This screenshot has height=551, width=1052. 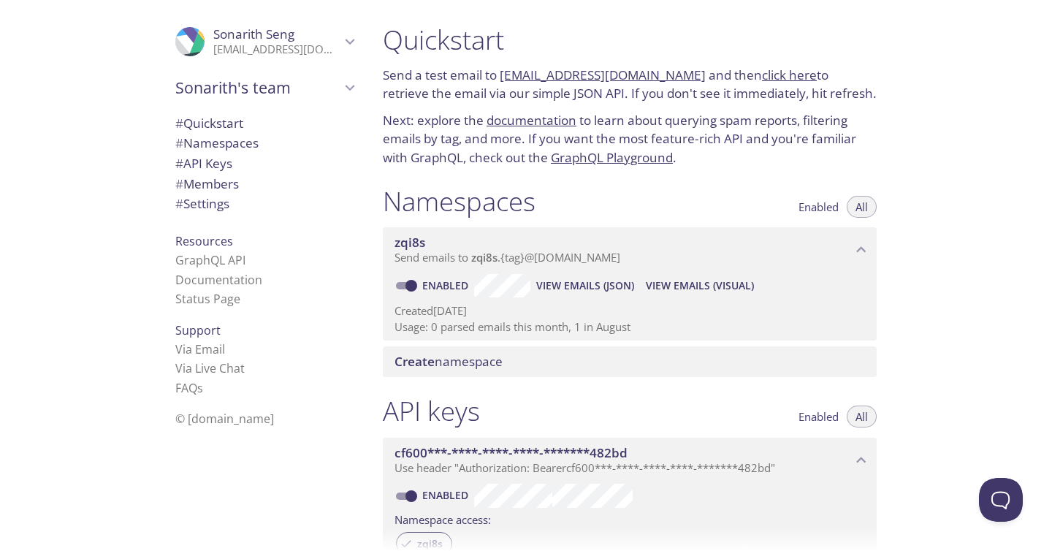 What do you see at coordinates (459, 201) in the screenshot?
I see `h1: Namespaces` at bounding box center [459, 201].